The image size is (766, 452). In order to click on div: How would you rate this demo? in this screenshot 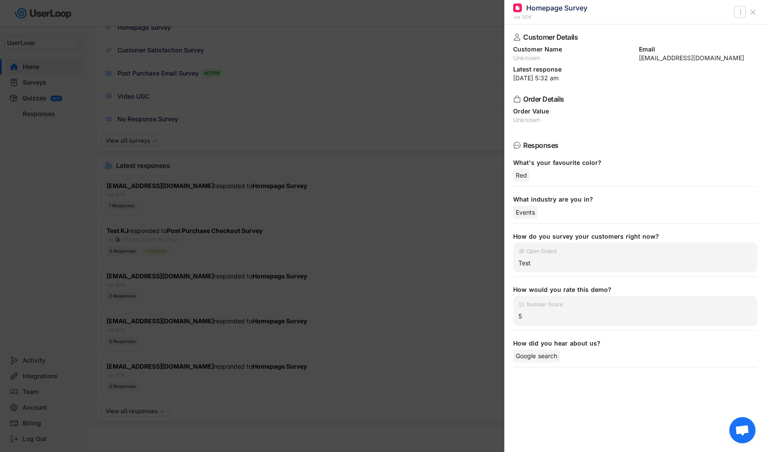, I will do `click(631, 290)`.